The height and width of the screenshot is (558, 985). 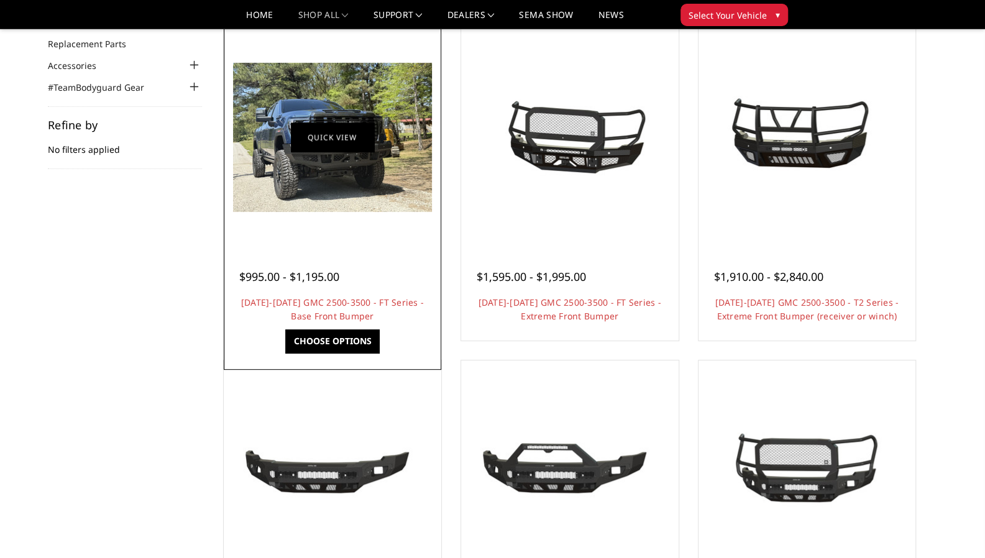 I want to click on a: Choose Options, so click(x=332, y=341).